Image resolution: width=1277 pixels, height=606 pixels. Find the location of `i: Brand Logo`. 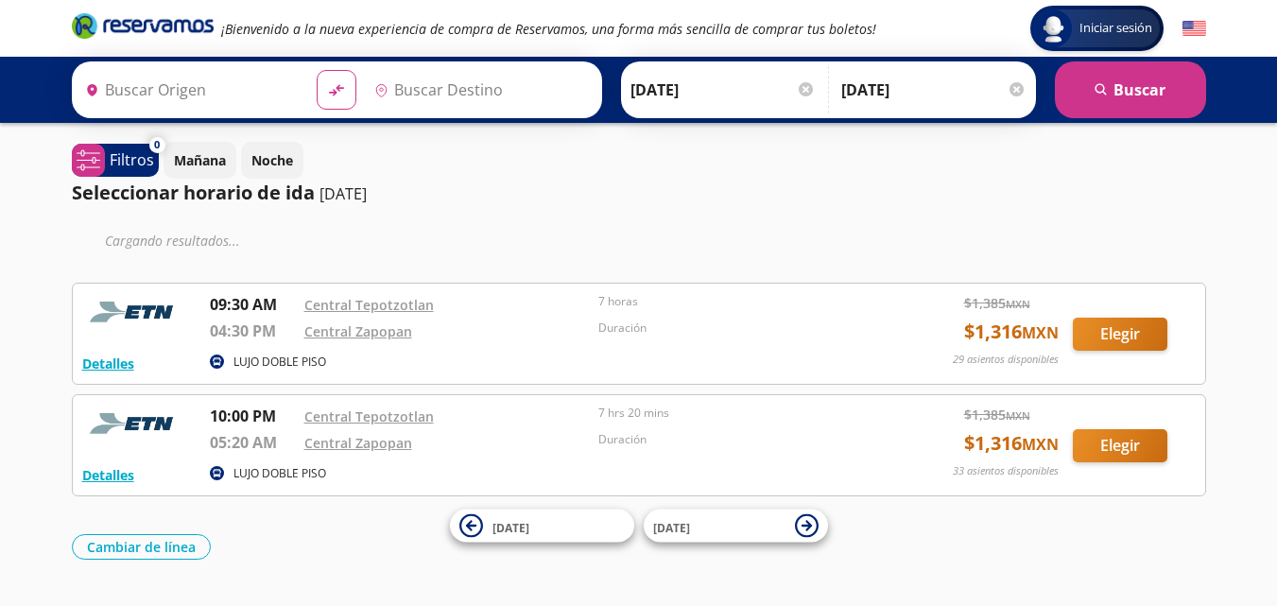

i: Brand Logo is located at coordinates (143, 26).